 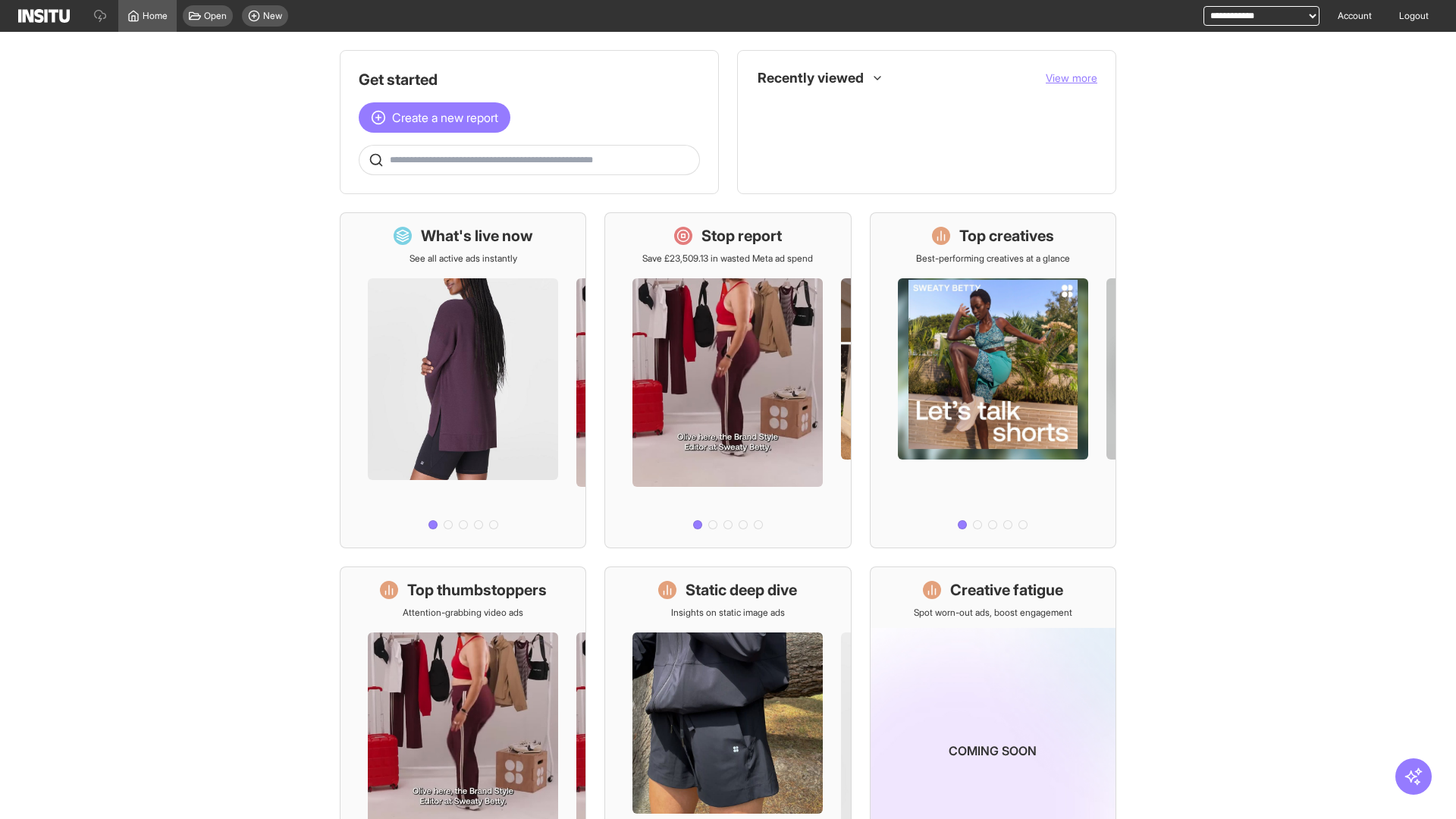 What do you see at coordinates (435, 117) in the screenshot?
I see `button: Create a new report` at bounding box center [435, 117].